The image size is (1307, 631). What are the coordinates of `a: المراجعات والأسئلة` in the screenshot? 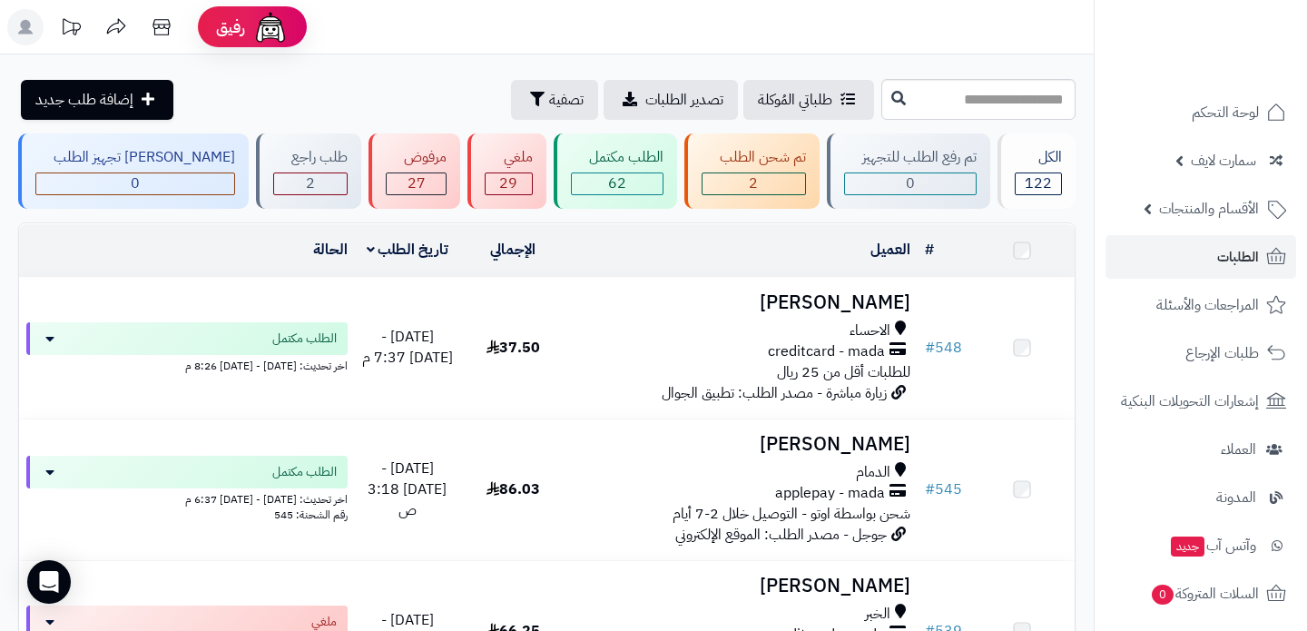 It's located at (1201, 305).